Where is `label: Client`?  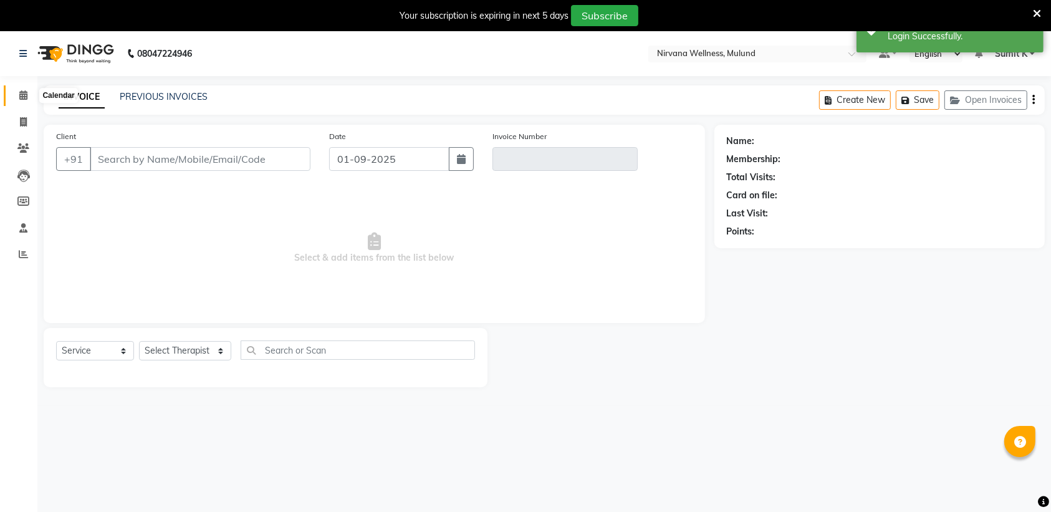 label: Client is located at coordinates (66, 137).